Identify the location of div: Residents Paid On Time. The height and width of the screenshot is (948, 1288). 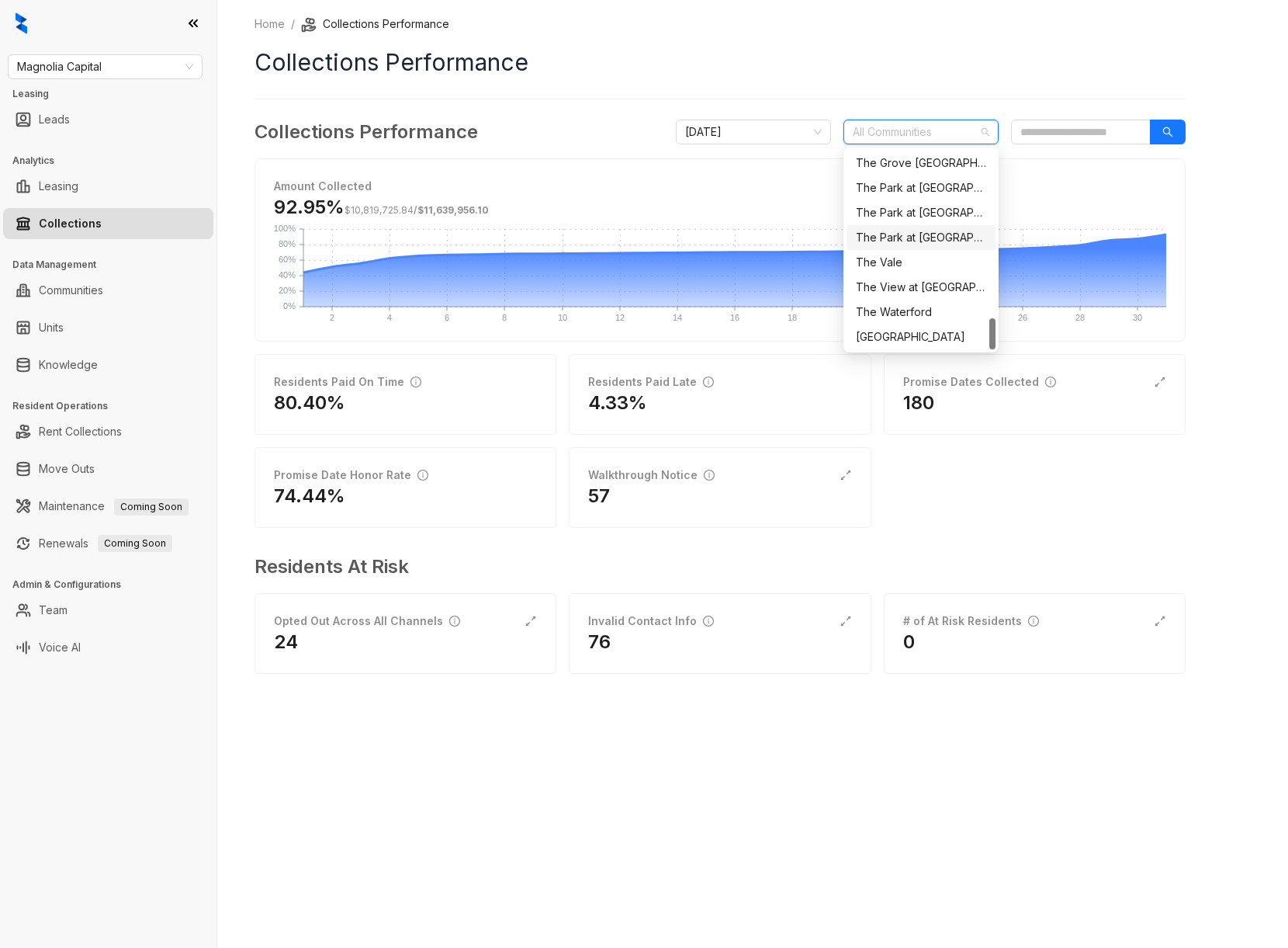
(348, 382).